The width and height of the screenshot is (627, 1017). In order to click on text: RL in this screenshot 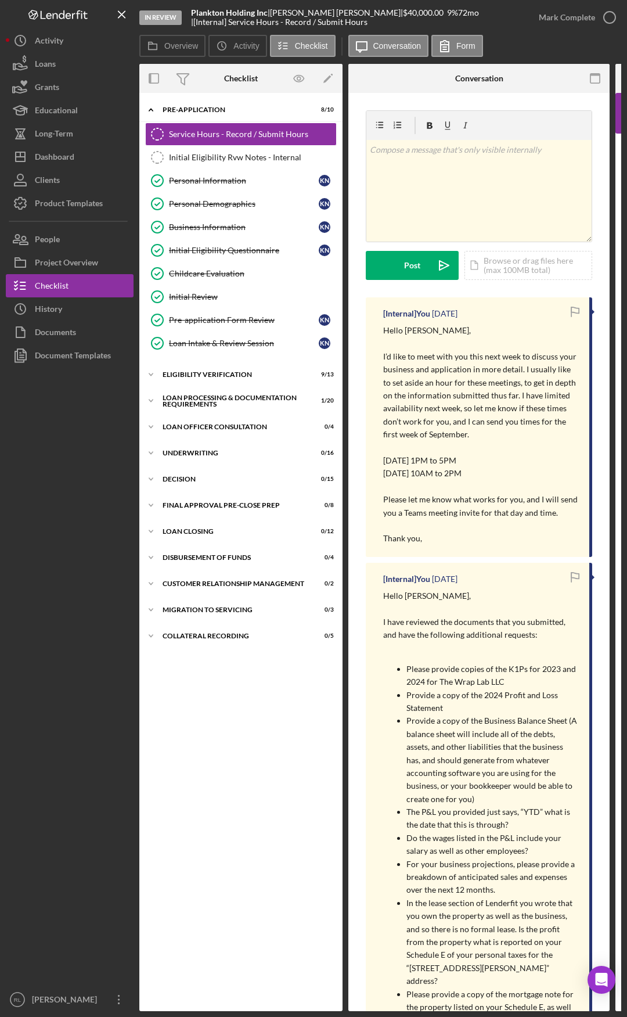, I will do `click(17, 999)`.